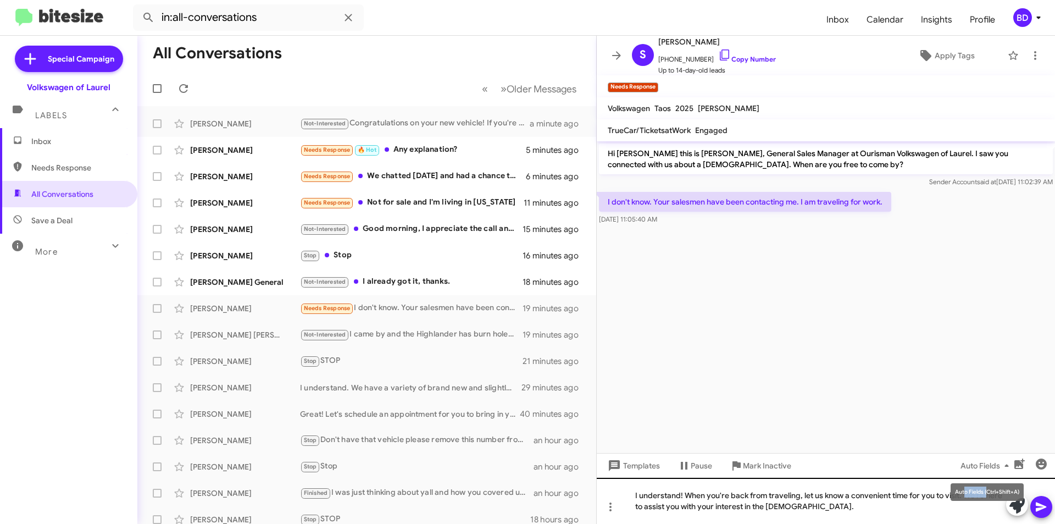 This screenshot has height=524, width=1055. I want to click on span: Templates, so click(633, 465).